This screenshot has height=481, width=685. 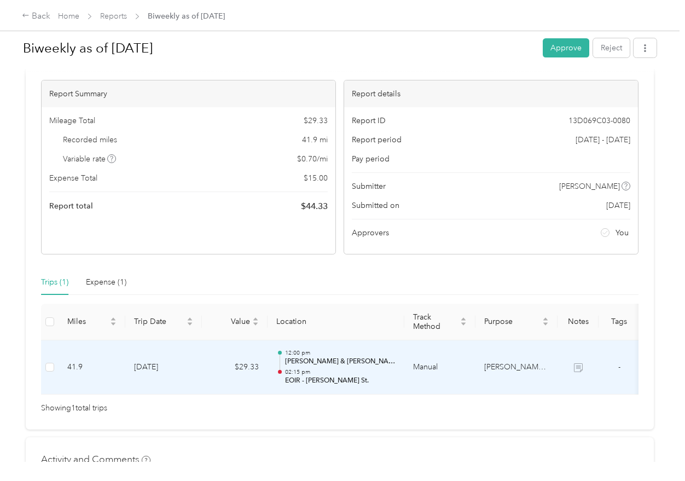 I want to click on span: Mileage Total, so click(x=72, y=120).